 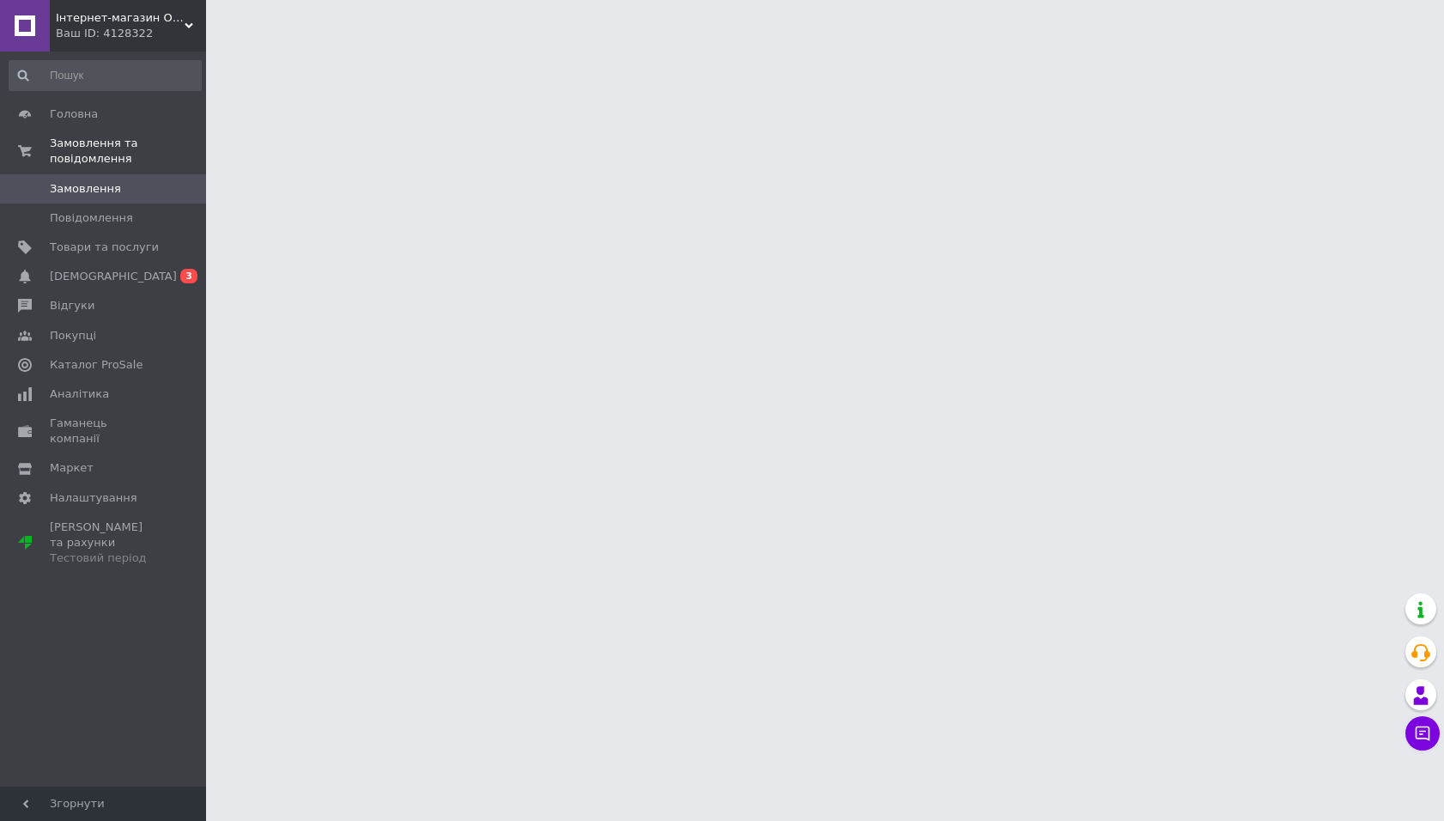 What do you see at coordinates (94, 498) in the screenshot?
I see `span: Налаштування` at bounding box center [94, 498].